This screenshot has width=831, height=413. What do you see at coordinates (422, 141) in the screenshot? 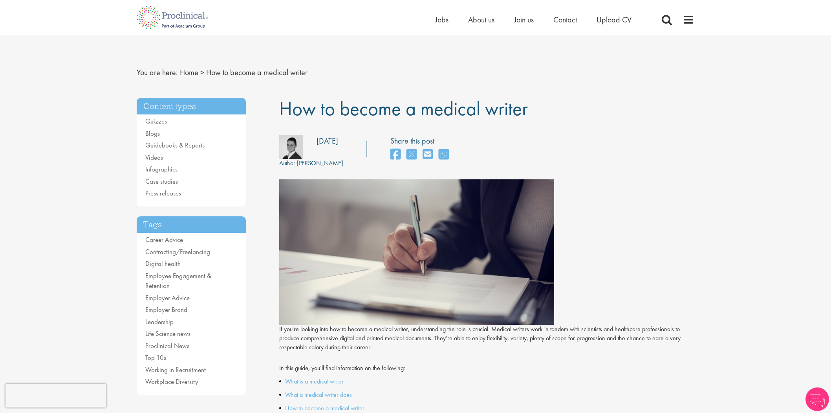
I see `label: Share this post` at bounding box center [422, 141].